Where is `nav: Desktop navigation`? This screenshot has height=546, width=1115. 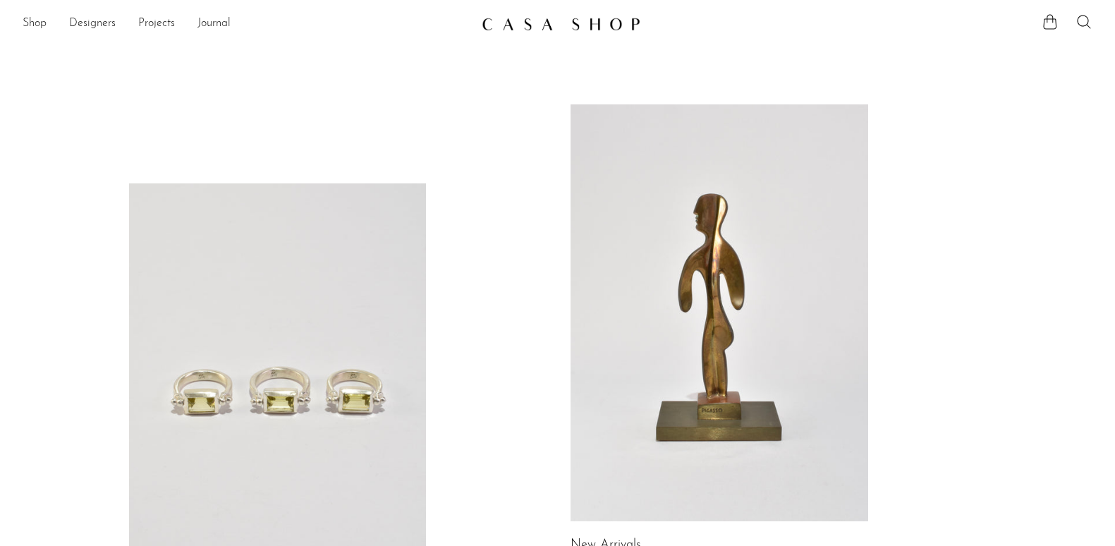 nav: Desktop navigation is located at coordinates (246, 24).